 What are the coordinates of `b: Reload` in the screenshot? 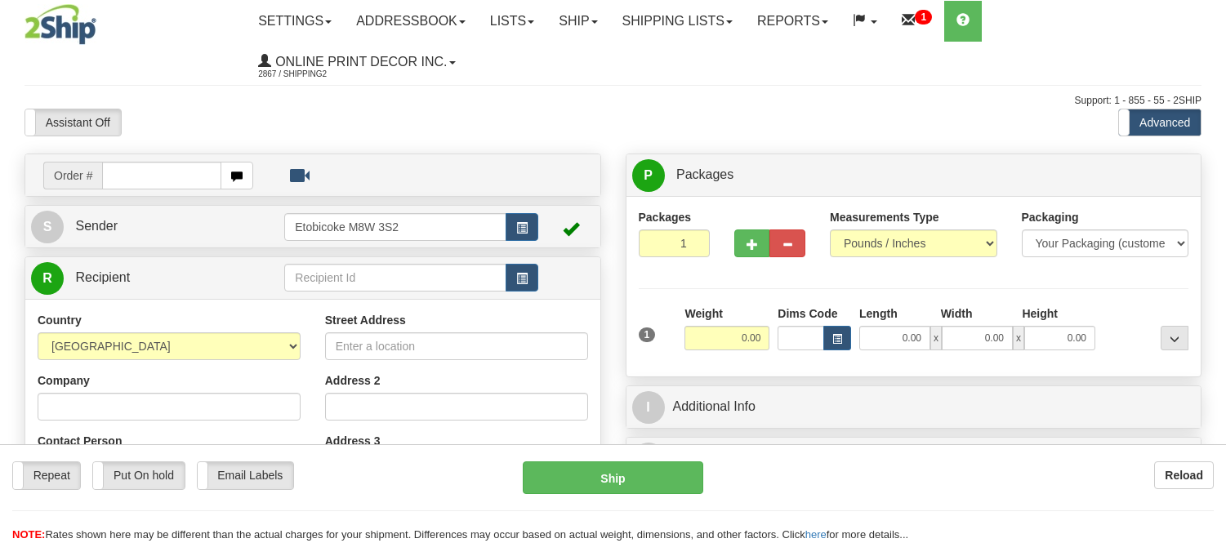 It's located at (1183, 475).